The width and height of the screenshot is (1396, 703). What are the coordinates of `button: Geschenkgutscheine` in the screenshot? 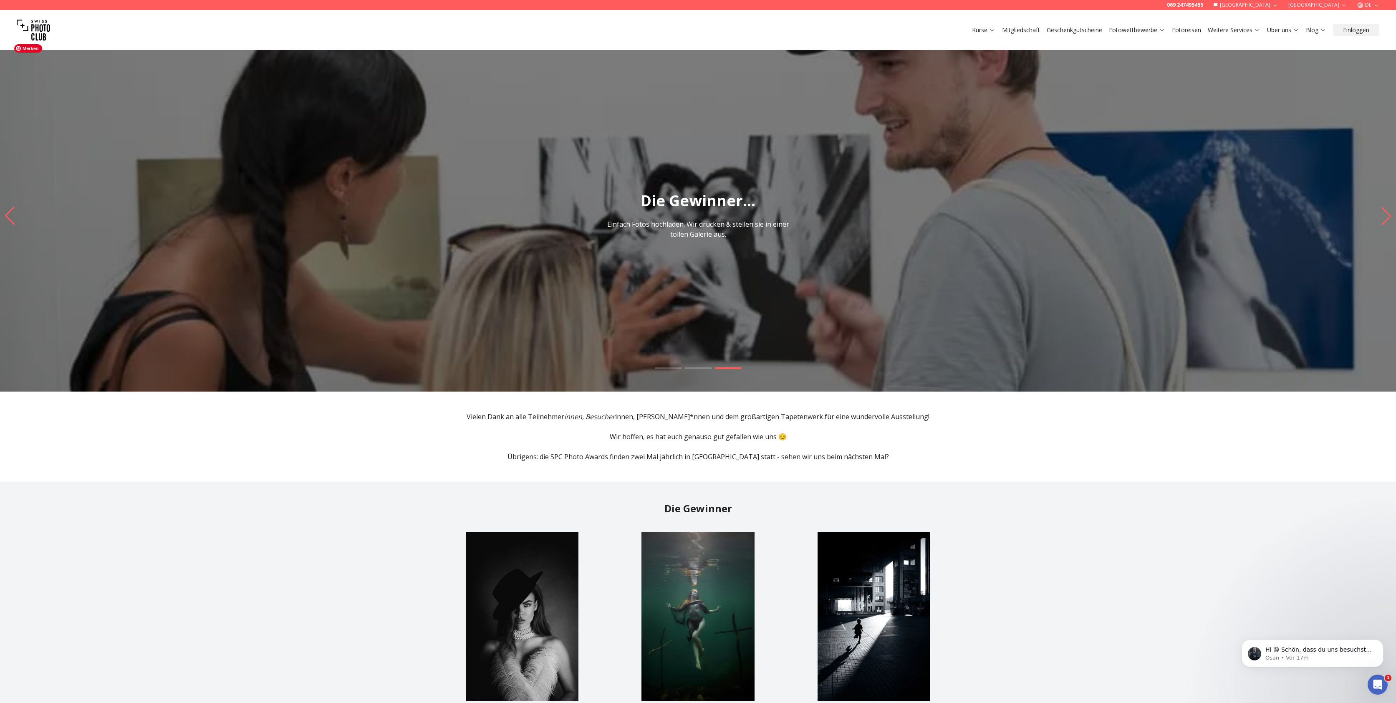 It's located at (1074, 30).